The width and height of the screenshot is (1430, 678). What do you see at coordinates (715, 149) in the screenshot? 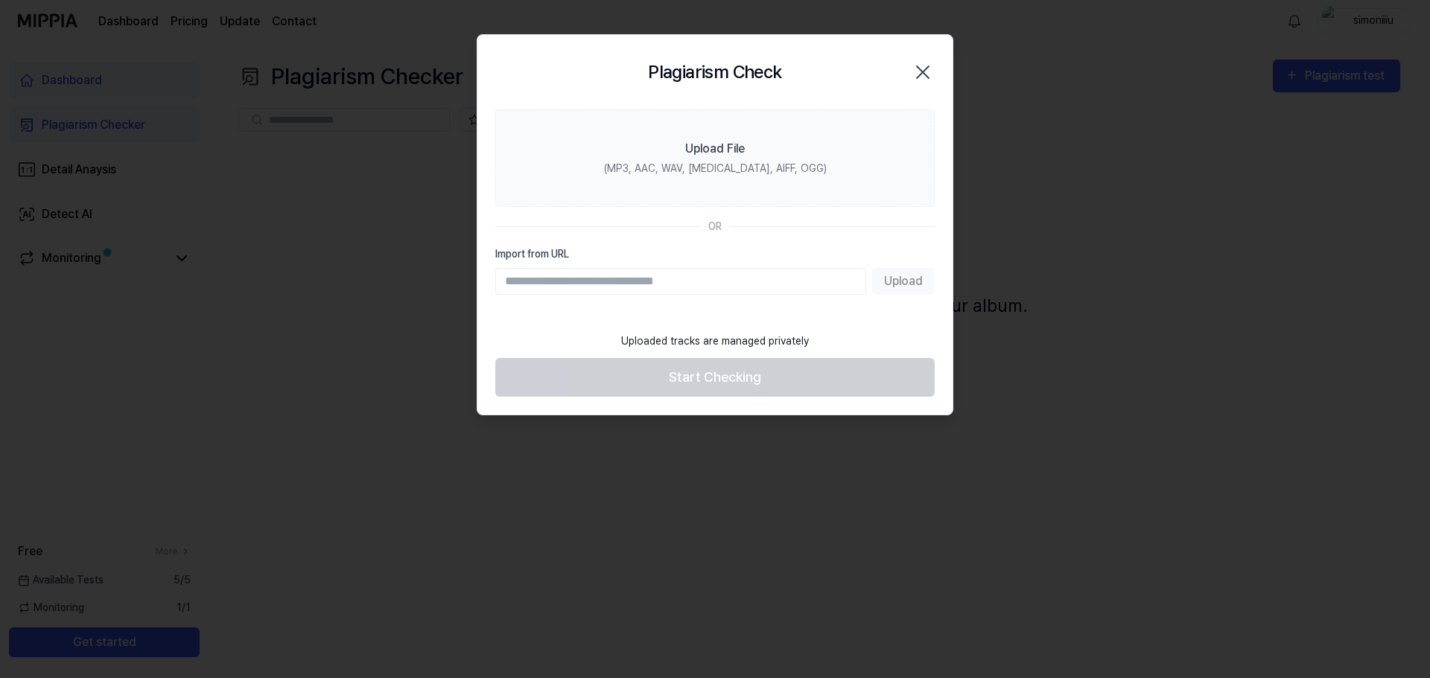
I see `div: Upload File` at bounding box center [715, 149].